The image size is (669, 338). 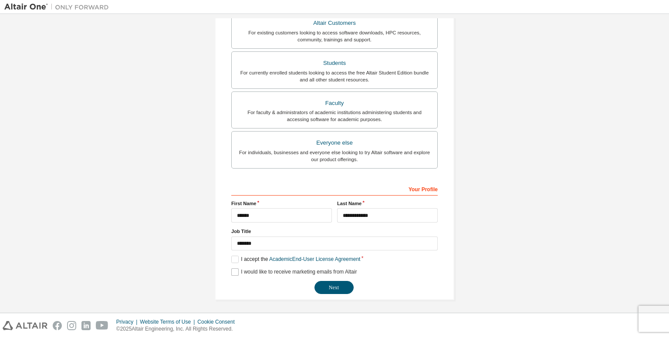 What do you see at coordinates (387, 203) in the screenshot?
I see `label: Last Name` at bounding box center [387, 203].